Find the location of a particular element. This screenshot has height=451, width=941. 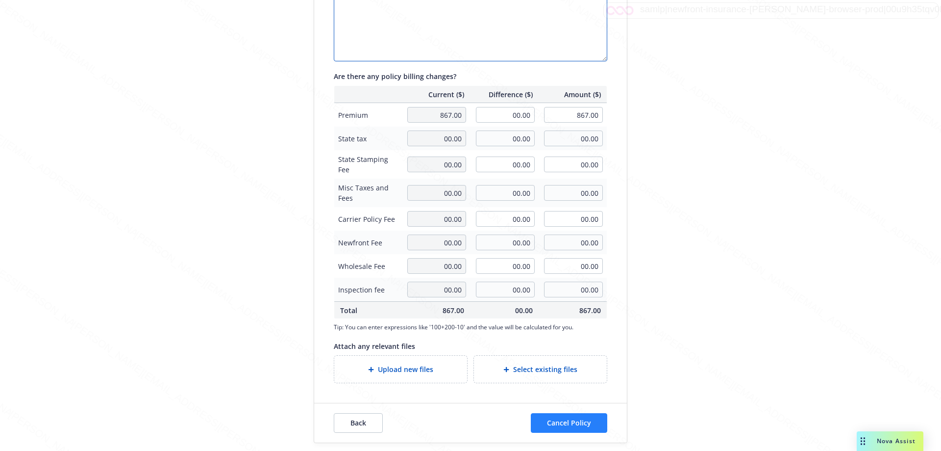

span: Inspection fee is located at coordinates (368, 289).